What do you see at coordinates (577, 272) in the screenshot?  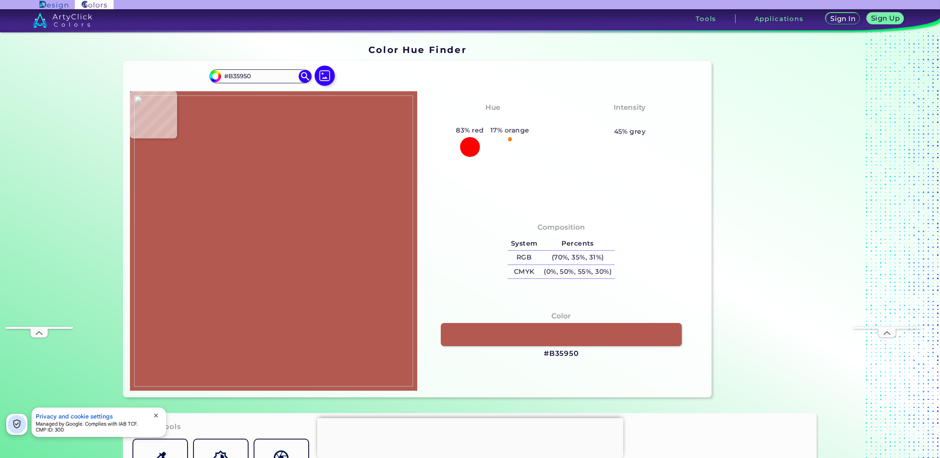 I see `h5: (0%, 50%, 55%, 30%)` at bounding box center [577, 272].